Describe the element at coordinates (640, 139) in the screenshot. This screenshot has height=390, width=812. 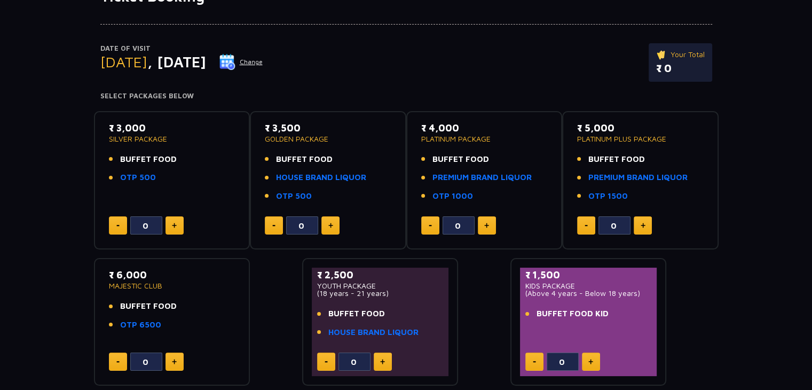
I see `p: PLATINUM PLUS PACKAGE` at that location.